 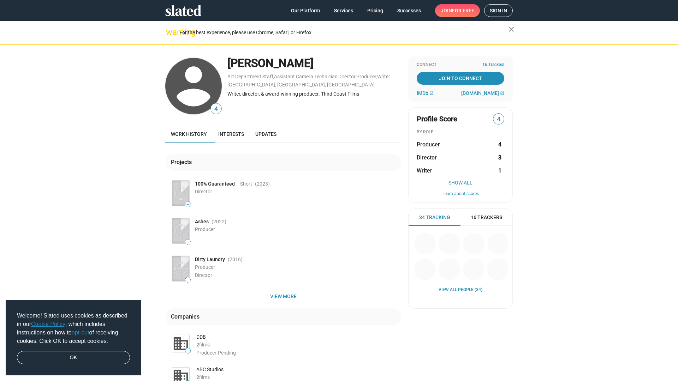 What do you see at coordinates (434, 217) in the screenshot?
I see `span: 34 Tracking` at bounding box center [434, 217].